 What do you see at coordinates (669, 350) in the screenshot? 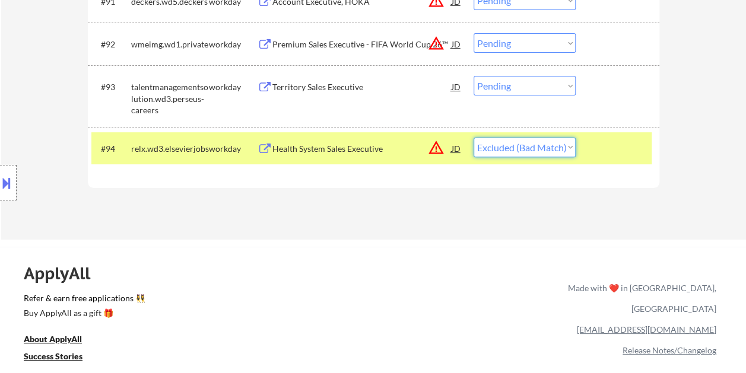
I see `a: Release Notes/Changelog` at bounding box center [669, 350].